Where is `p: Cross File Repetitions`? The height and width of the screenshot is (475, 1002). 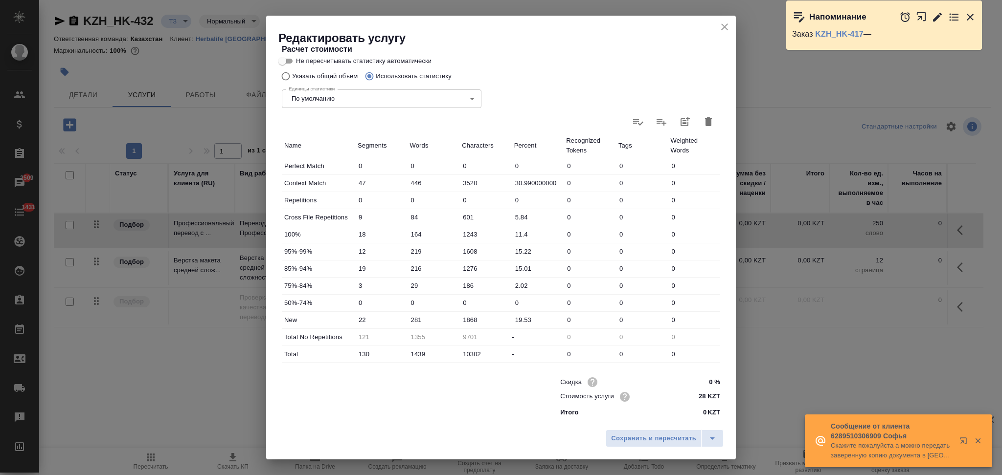
p: Cross File Repetitions is located at coordinates (318, 218).